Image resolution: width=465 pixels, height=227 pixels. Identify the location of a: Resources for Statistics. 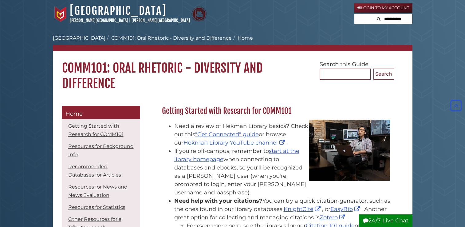
(97, 207).